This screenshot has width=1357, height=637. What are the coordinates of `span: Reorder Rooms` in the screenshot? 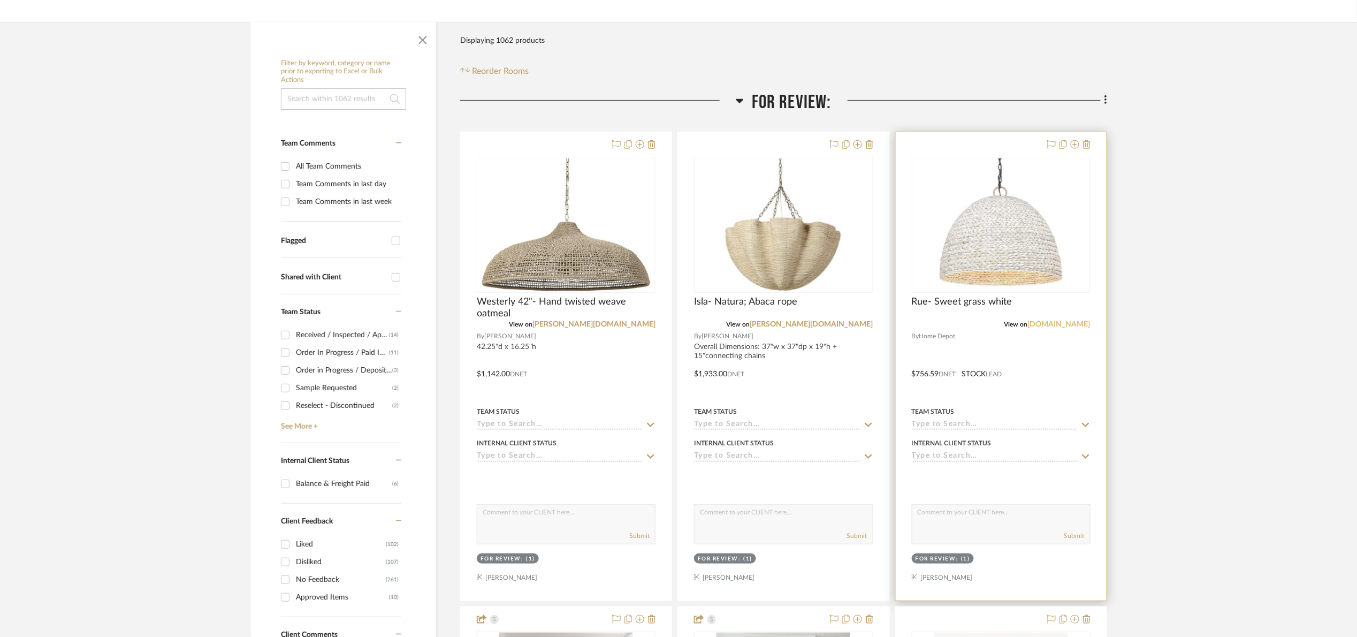 It's located at (501, 71).